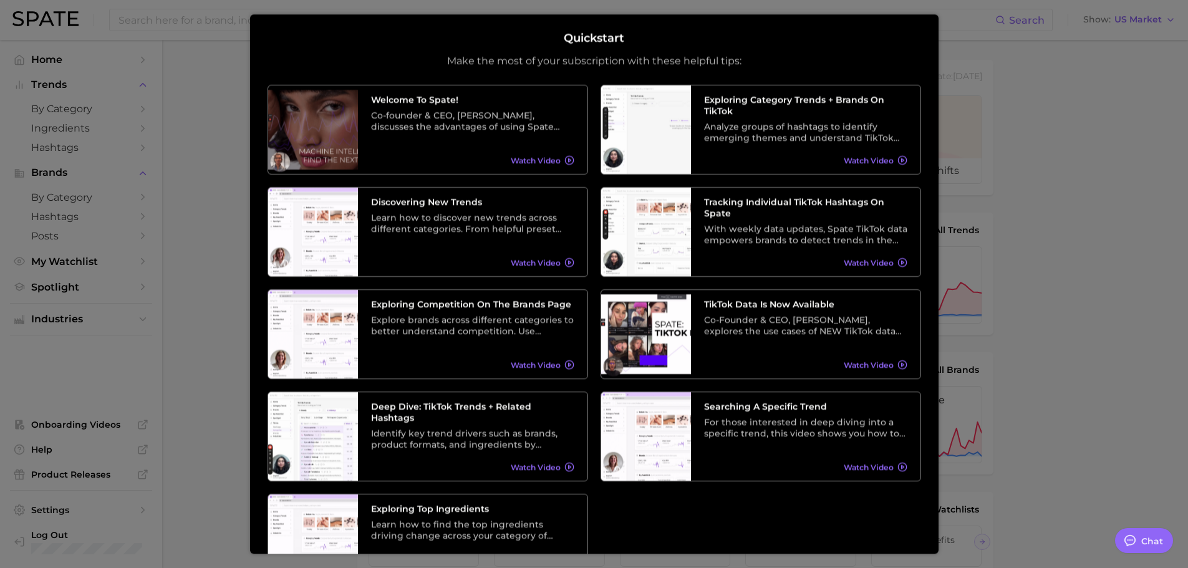 Image resolution: width=1188 pixels, height=568 pixels. I want to click on h3: Exploring Competition on the Brands Page, so click(473, 304).